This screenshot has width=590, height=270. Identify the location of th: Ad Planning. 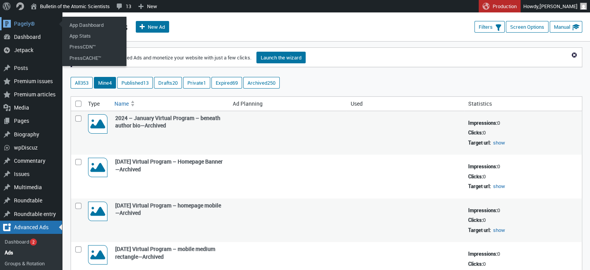
(288, 104).